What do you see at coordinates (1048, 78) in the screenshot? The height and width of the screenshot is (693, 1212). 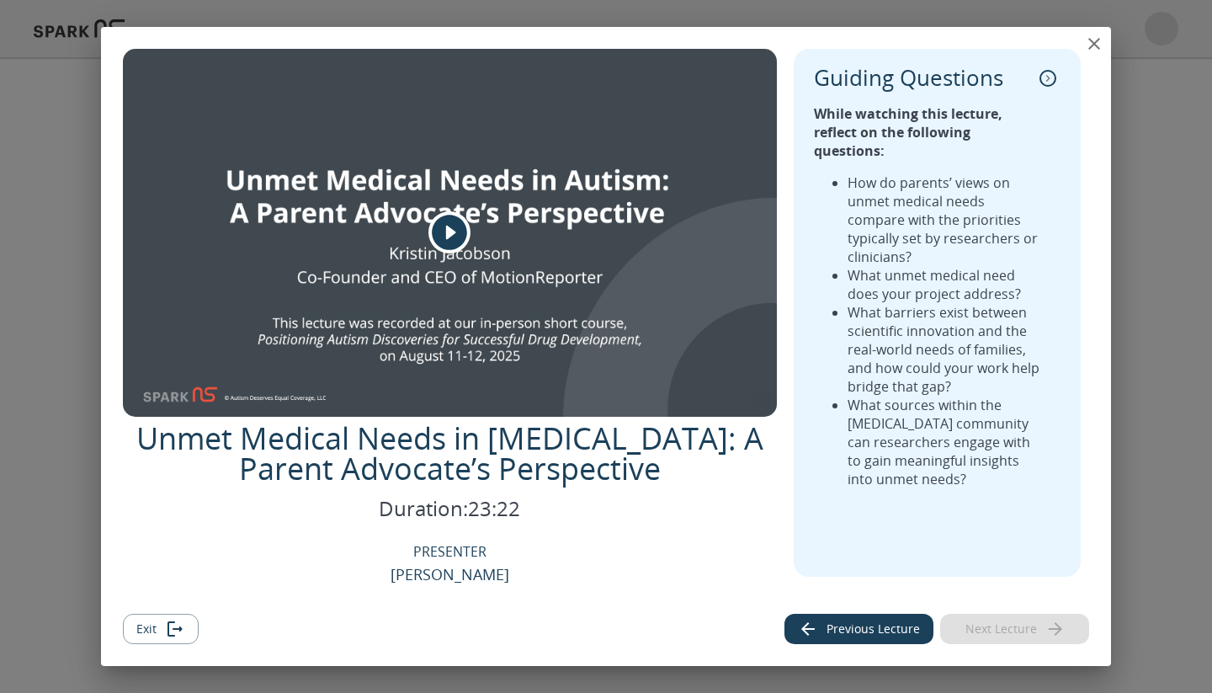 I see `button: collapse` at bounding box center [1048, 78].